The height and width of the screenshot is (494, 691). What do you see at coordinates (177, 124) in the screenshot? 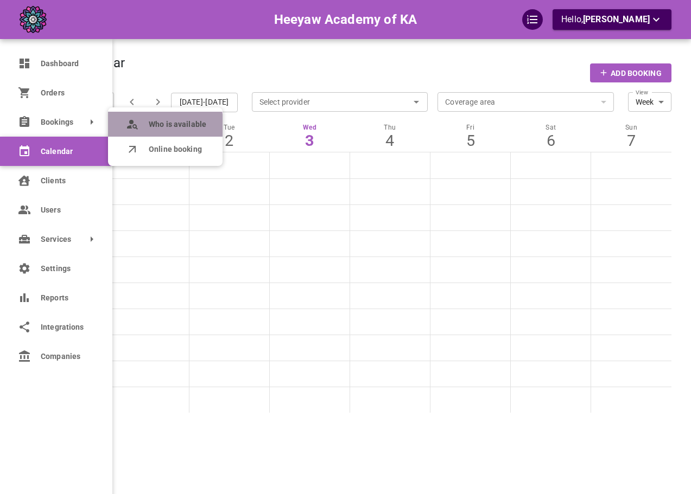
I see `span: Who is available` at bounding box center [177, 124].